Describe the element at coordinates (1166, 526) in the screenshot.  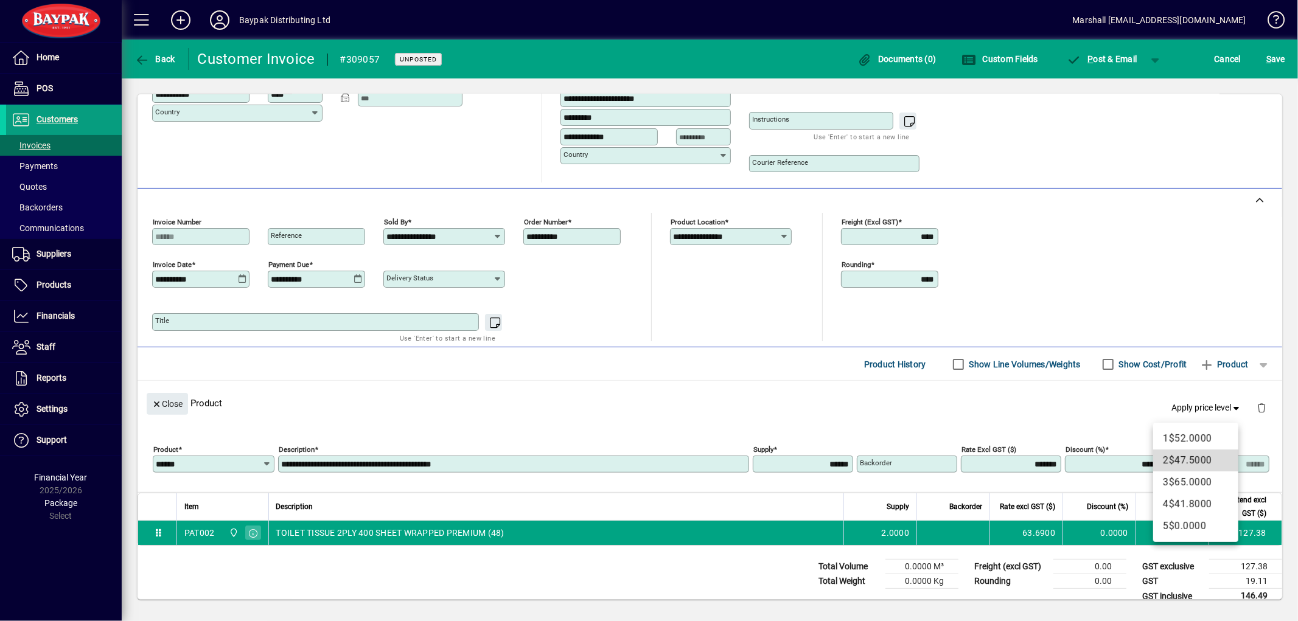
I see `span: 5` at that location.